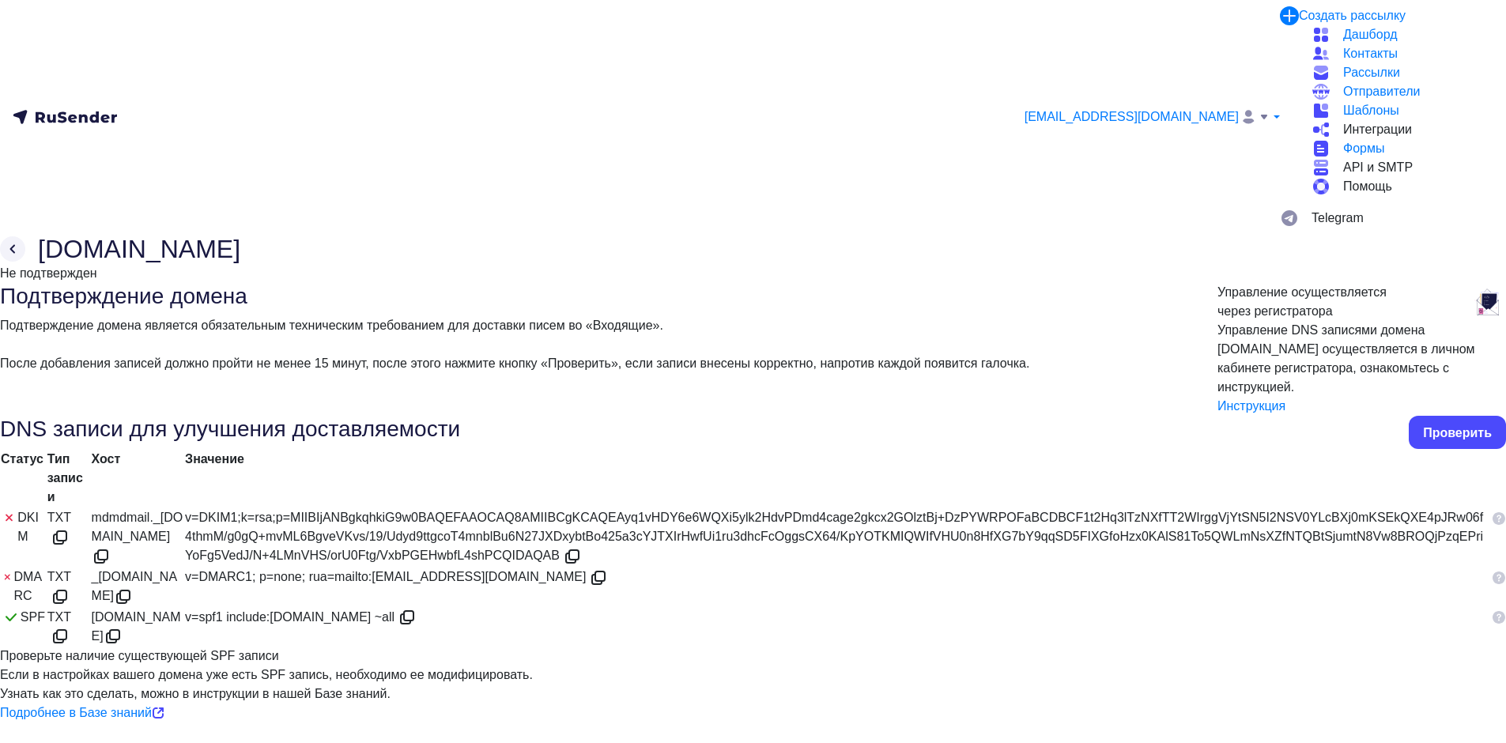 The image size is (1506, 743). Describe the element at coordinates (1457, 432) in the screenshot. I see `div: Проверить` at that location.